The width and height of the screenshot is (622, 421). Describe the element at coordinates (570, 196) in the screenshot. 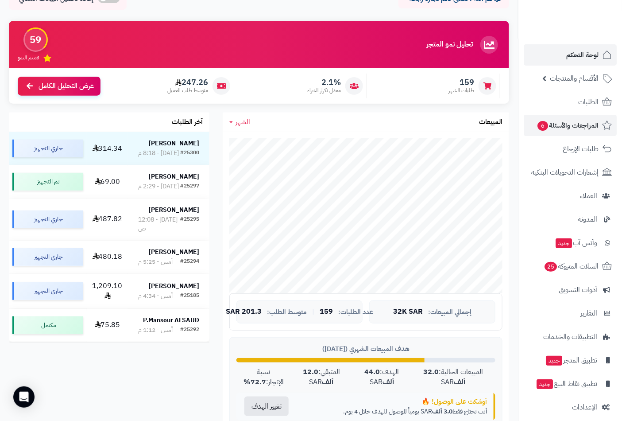

I see `a: العملاء` at that location.